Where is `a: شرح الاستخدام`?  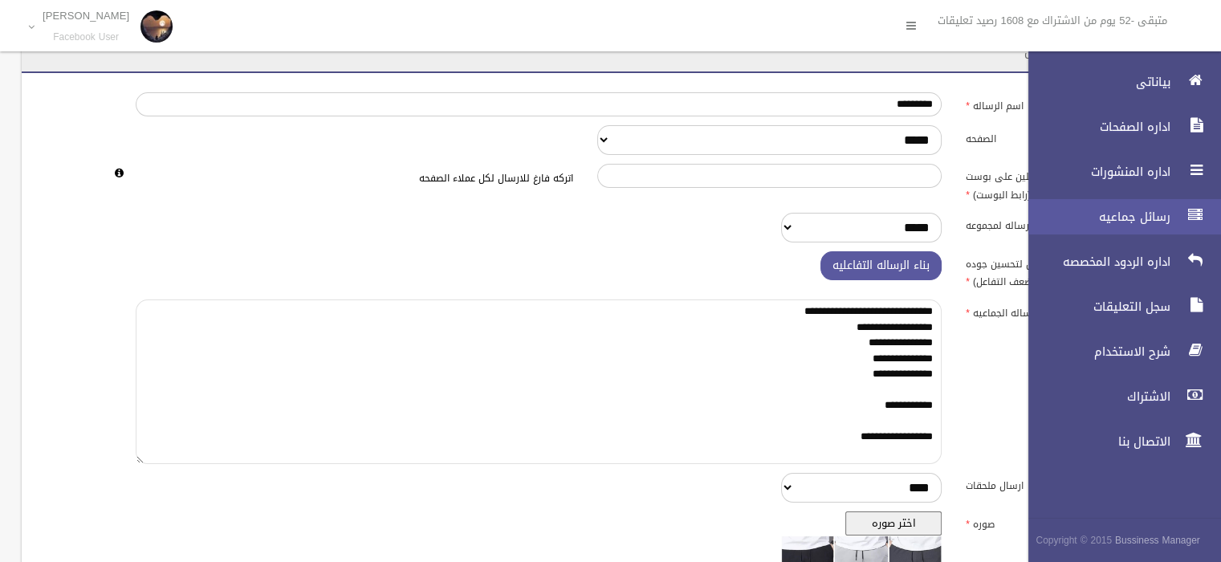
a: شرح الاستخدام is located at coordinates (1117, 351).